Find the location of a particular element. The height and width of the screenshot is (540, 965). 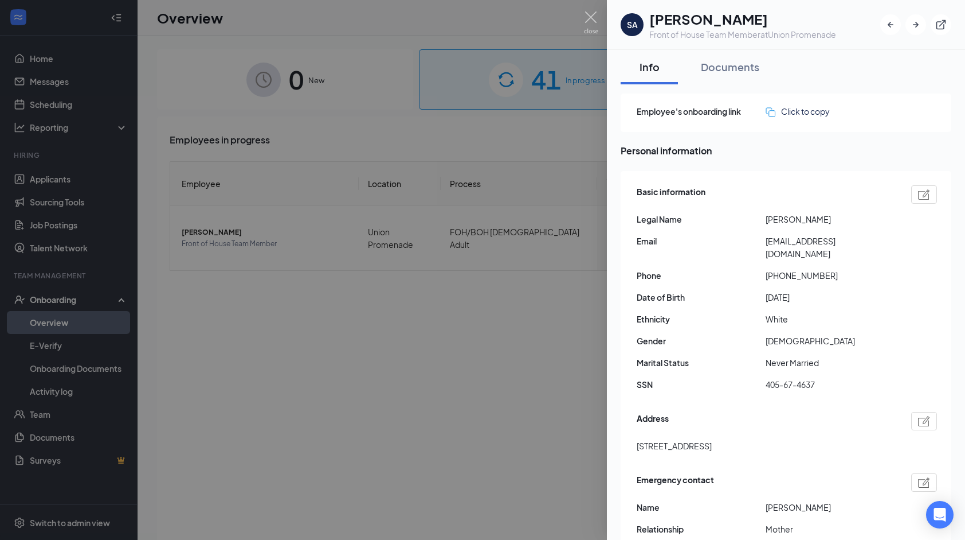

div: Front of House Team Member at Union Promenade is located at coordinates (743, 34).